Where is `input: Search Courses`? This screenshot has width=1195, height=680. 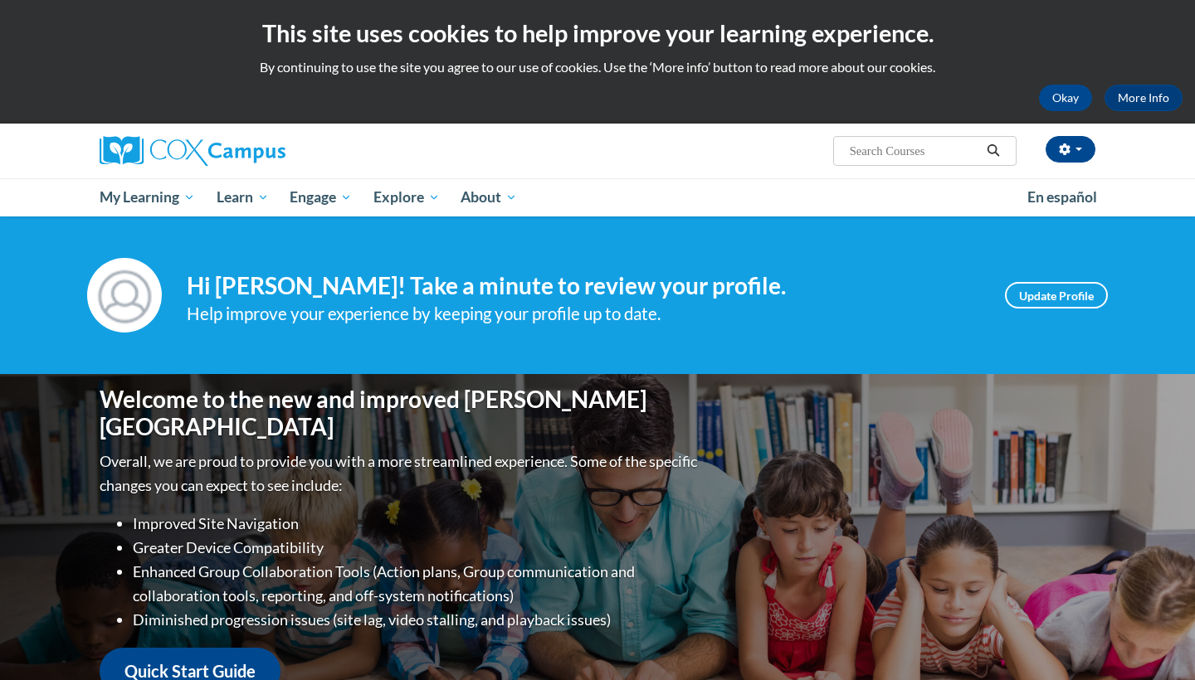
input: Search Courses is located at coordinates (914, 151).